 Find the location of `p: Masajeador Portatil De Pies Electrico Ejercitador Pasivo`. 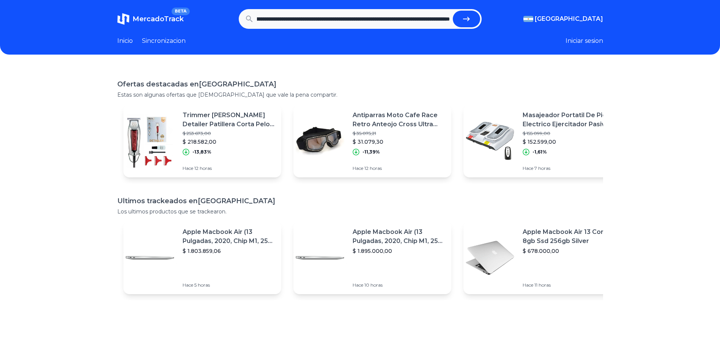

p: Masajeador Portatil De Pies Electrico Ejercitador Pasivo is located at coordinates (569, 120).